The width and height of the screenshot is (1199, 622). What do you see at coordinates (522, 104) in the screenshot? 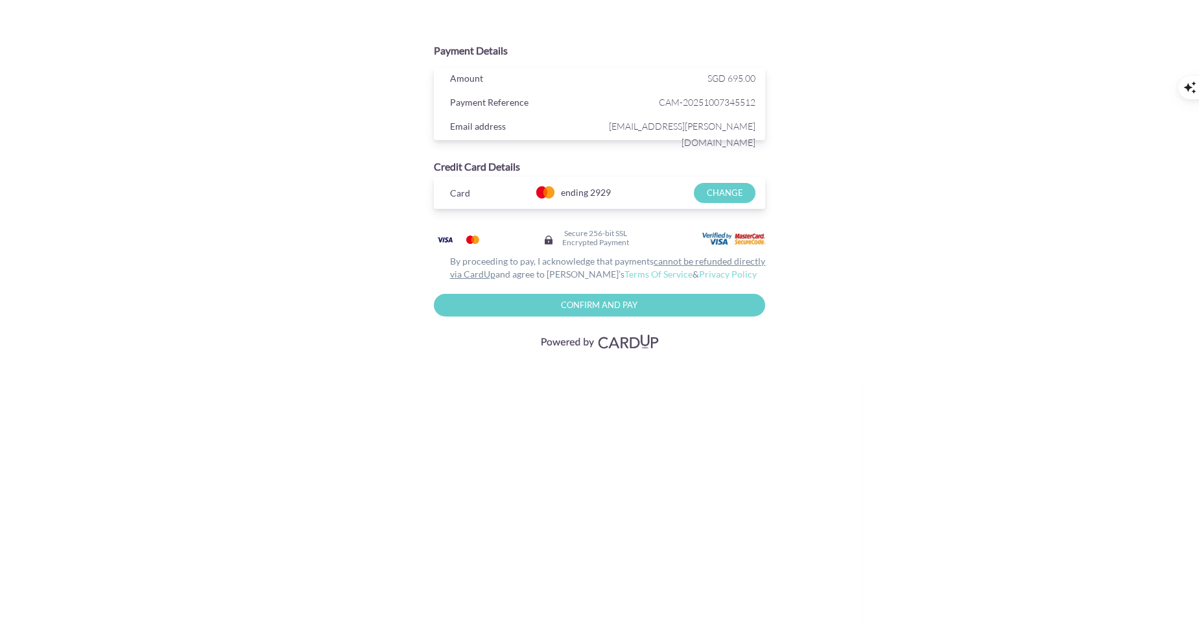
I see `div: Payment Reference` at bounding box center [522, 104].